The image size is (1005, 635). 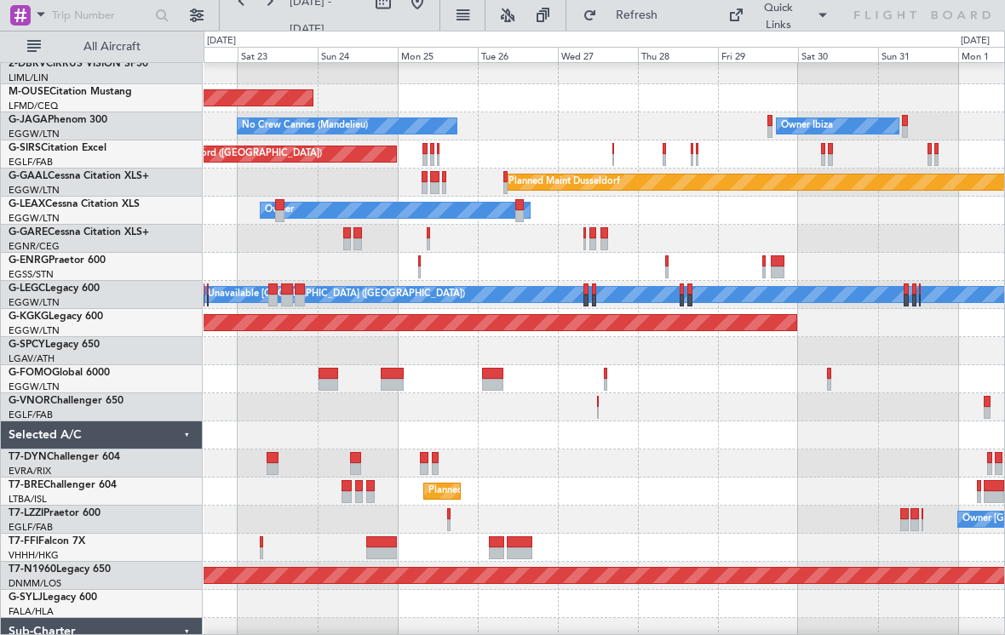 I want to click on span: G-SIRS, so click(x=25, y=148).